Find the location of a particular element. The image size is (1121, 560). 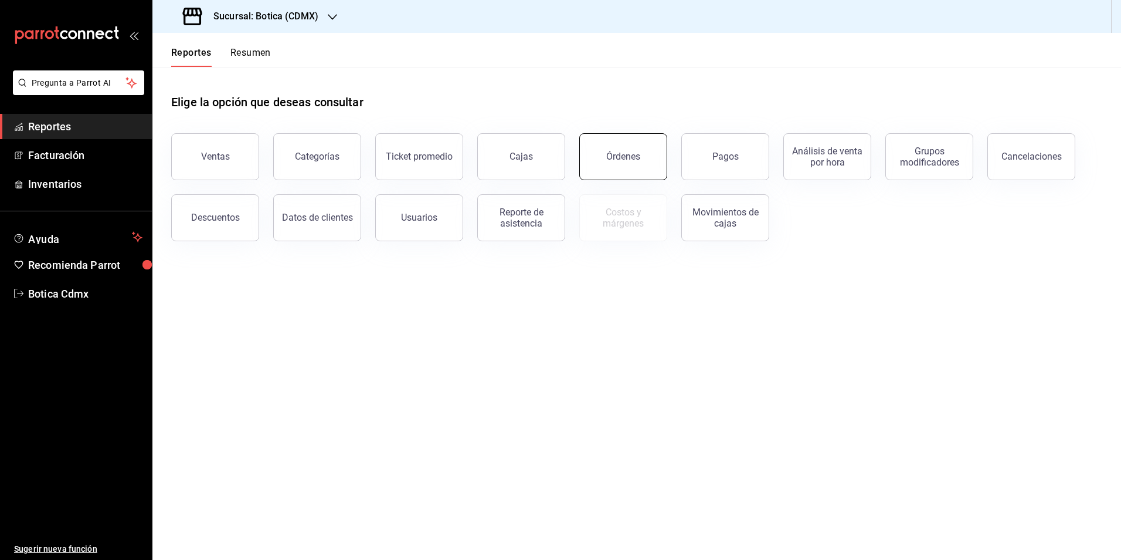

button: Datos de clientes is located at coordinates (317, 218).